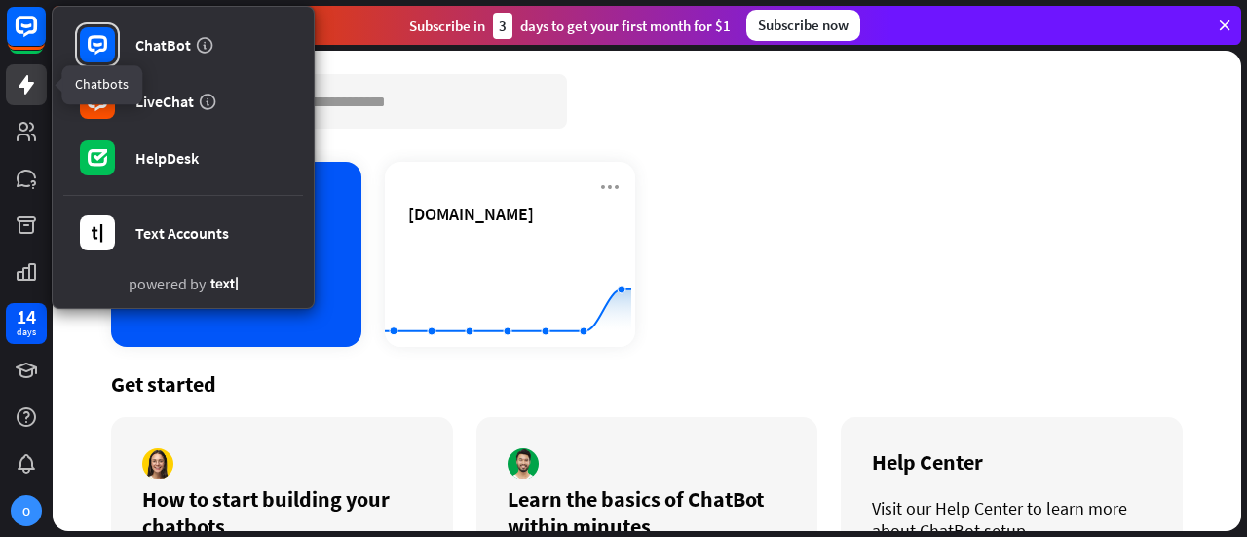  What do you see at coordinates (471, 213) in the screenshot?
I see `span: shopokien.com` at bounding box center [471, 213].